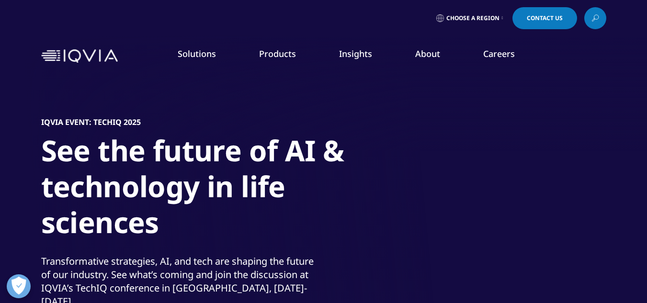 Image resolution: width=647 pixels, height=303 pixels. What do you see at coordinates (499, 54) in the screenshot?
I see `a: Careers` at bounding box center [499, 54].